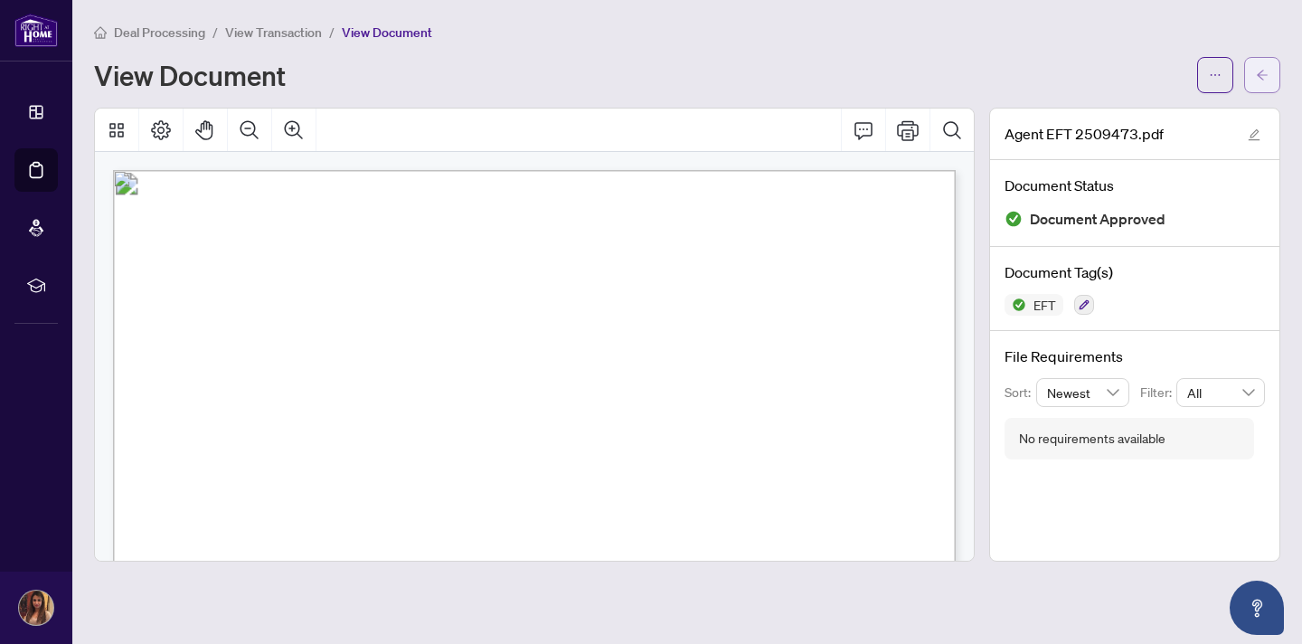  What do you see at coordinates (1092, 438) in the screenshot?
I see `div: No requirements available` at bounding box center [1092, 438].